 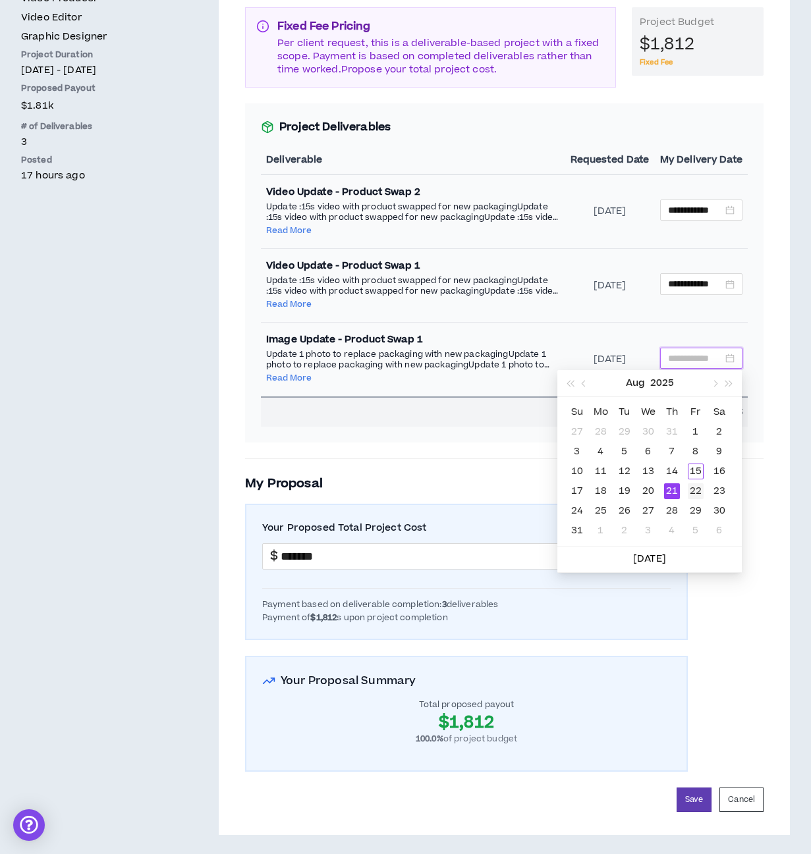 I want to click on p: My Delivery Date, so click(x=701, y=160).